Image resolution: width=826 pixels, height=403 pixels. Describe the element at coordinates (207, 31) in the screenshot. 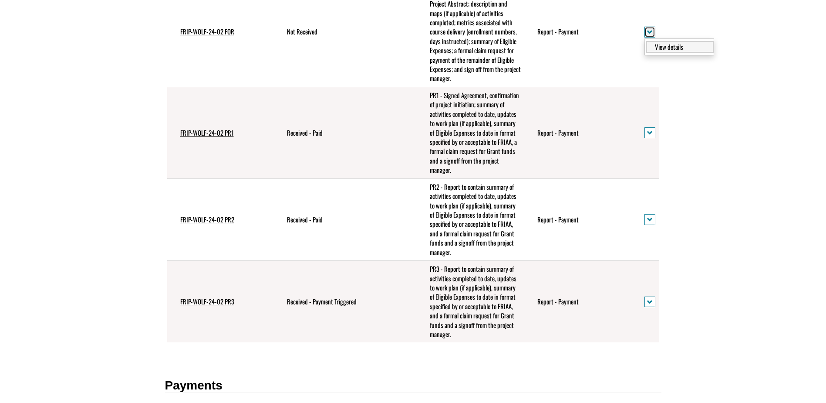

I see `a: FRIP-WOLF-24-02 FOR` at that location.